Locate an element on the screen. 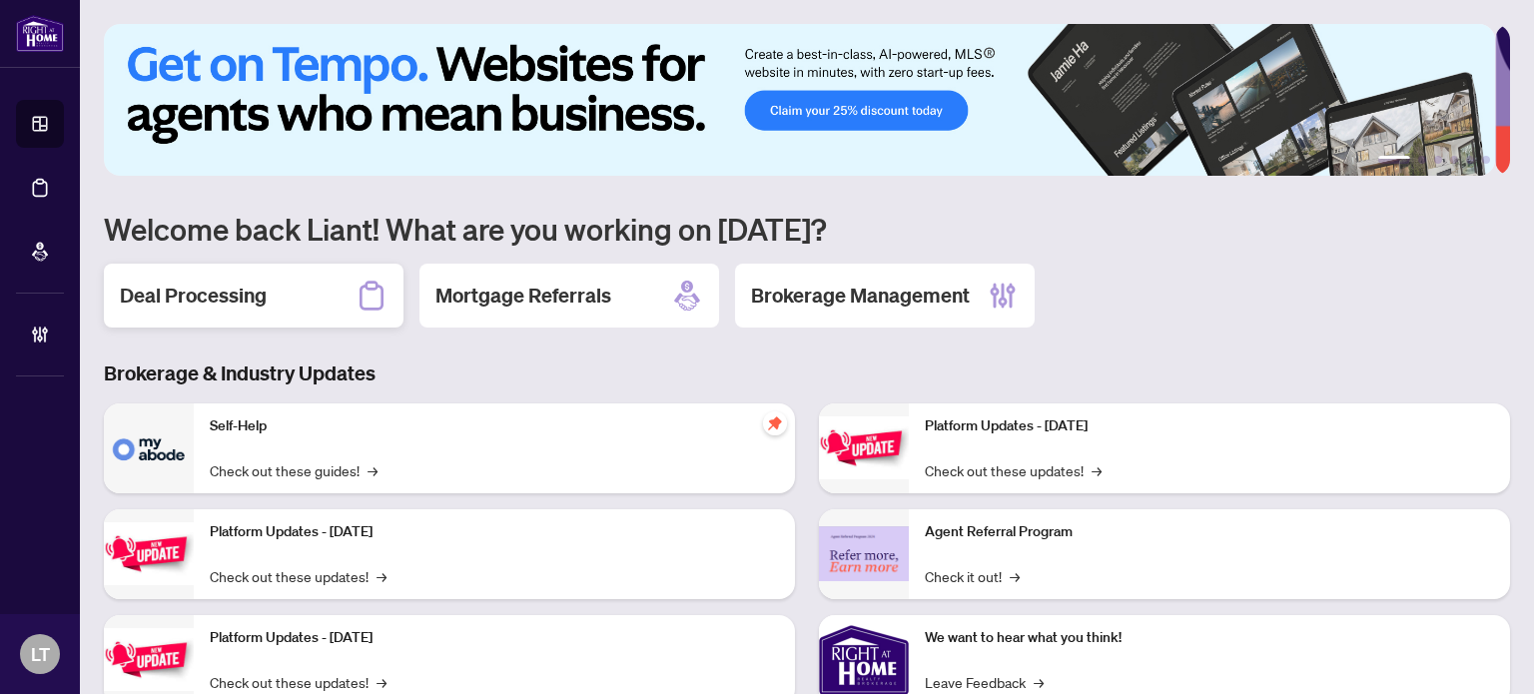 Image resolution: width=1534 pixels, height=694 pixels. button: 1 is located at coordinates (1394, 160).